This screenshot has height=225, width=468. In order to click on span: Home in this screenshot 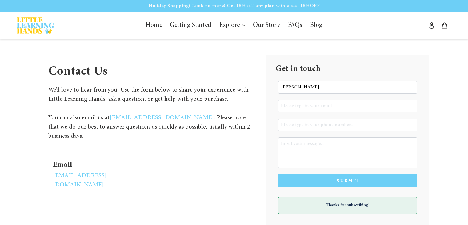, I will do `click(154, 26)`.